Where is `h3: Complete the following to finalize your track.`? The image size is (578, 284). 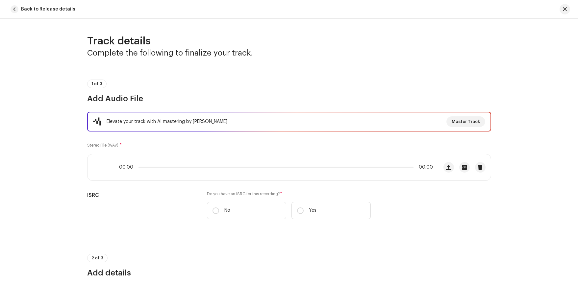
h3: Complete the following to finalize your track. is located at coordinates (289, 53).